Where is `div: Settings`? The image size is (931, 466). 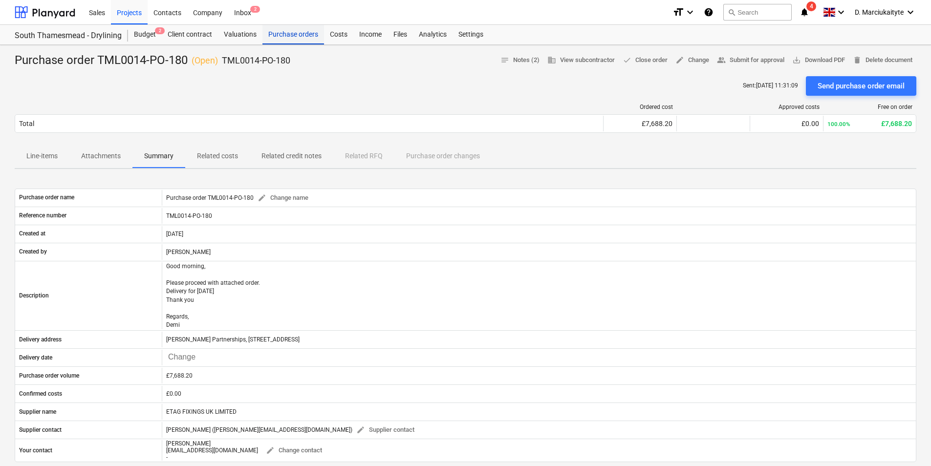
div: Settings is located at coordinates (471, 35).